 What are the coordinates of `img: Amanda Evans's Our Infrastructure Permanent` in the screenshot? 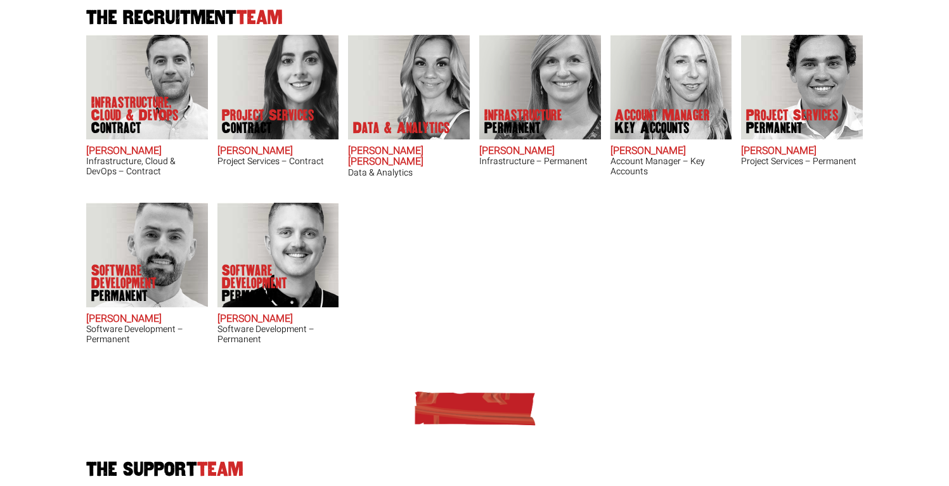 It's located at (540, 87).